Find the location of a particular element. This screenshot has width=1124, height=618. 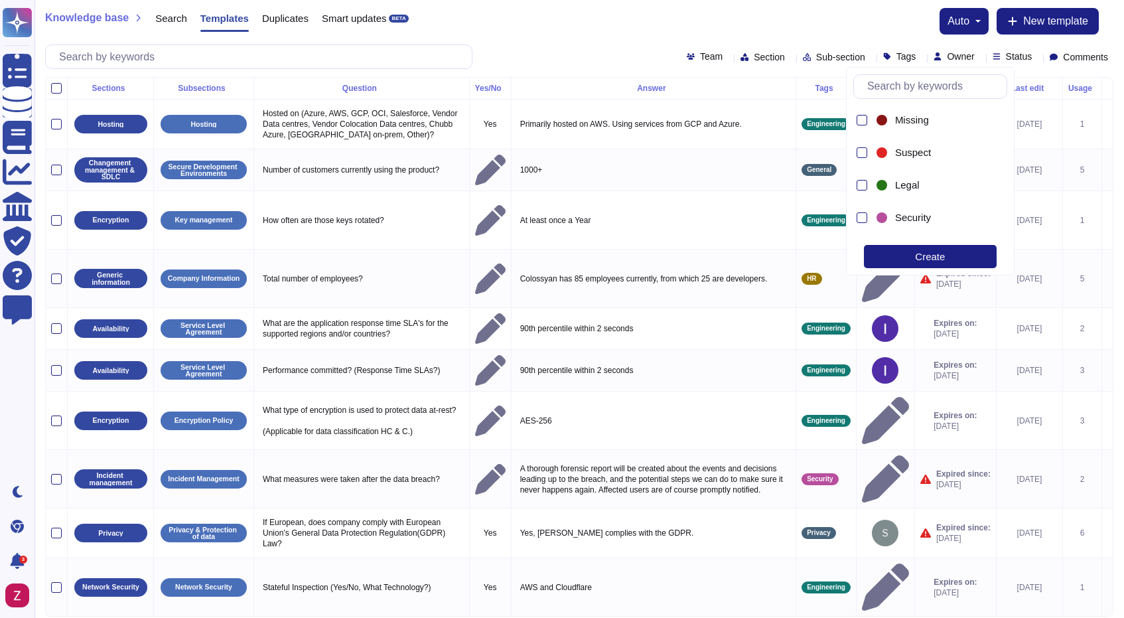

div: Sections is located at coordinates (110, 88).